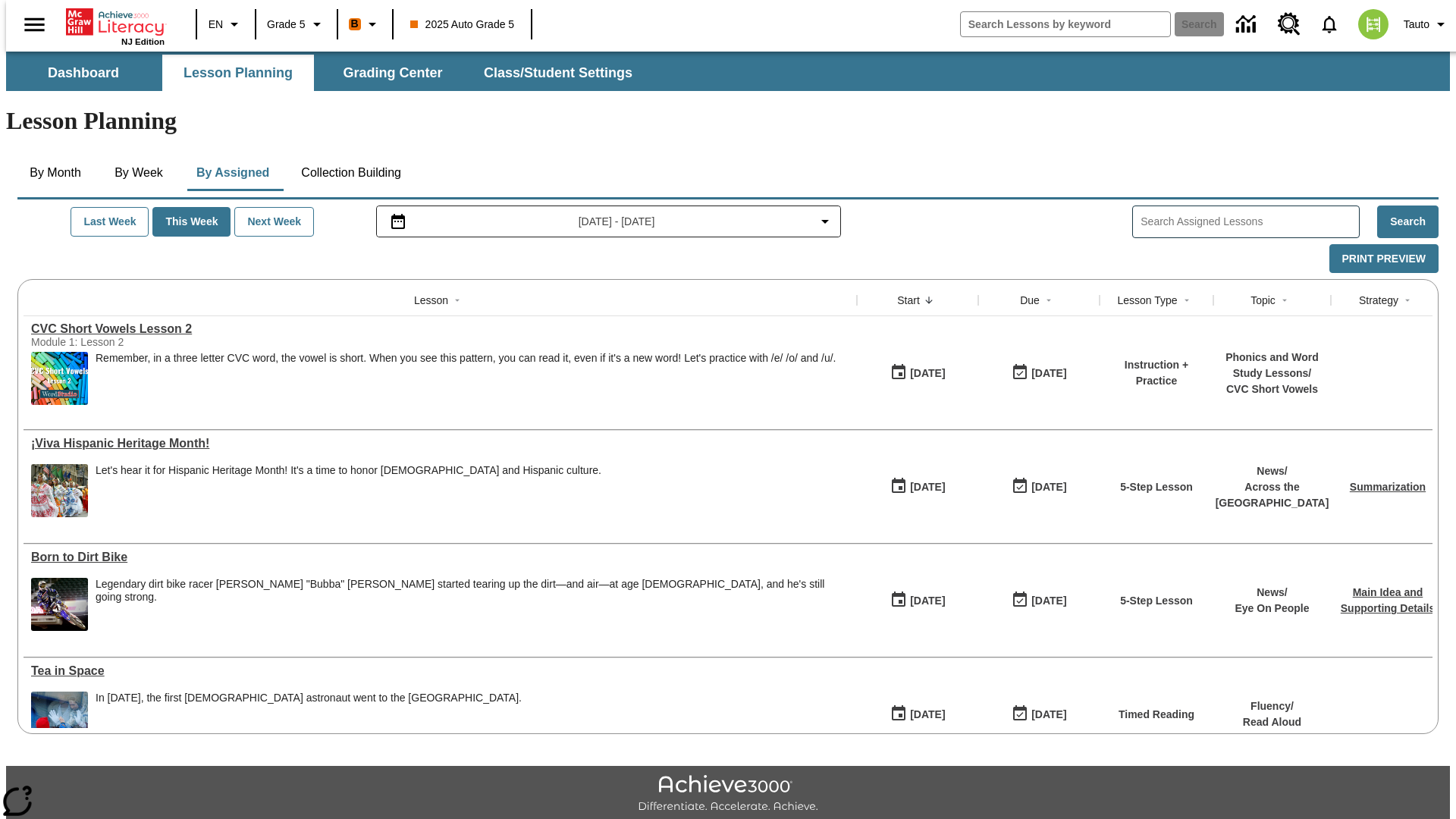  Describe the element at coordinates (439, 558) in the screenshot. I see `a: Born to Dirt Bike, Lessons` at that location.